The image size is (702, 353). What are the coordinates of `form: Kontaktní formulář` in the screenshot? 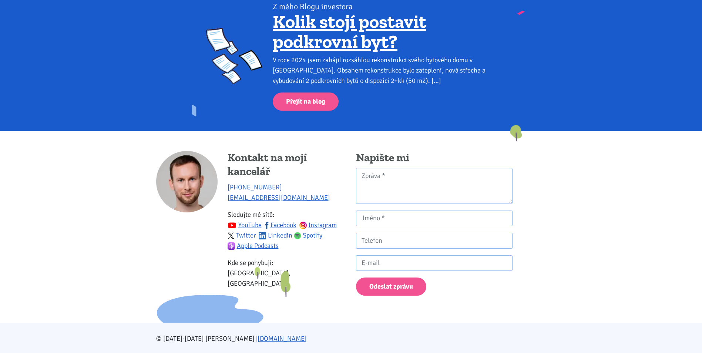 It's located at (434, 232).